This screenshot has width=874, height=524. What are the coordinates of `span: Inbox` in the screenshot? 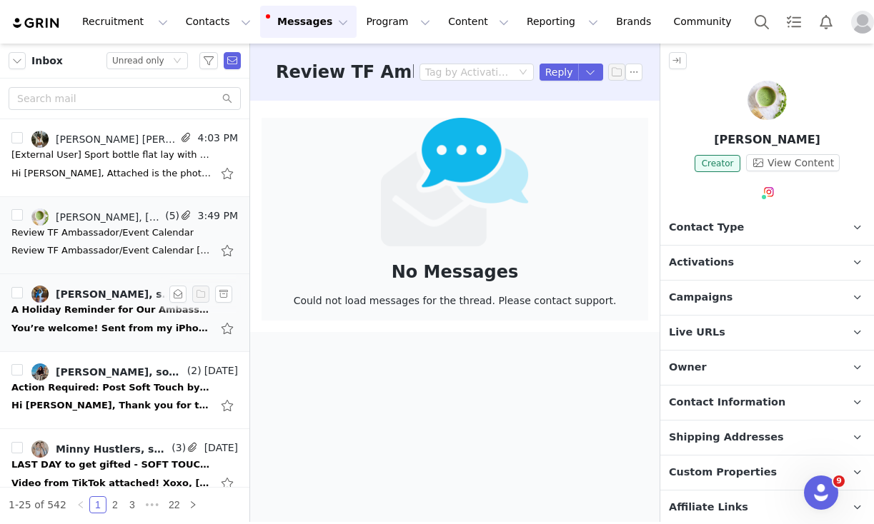 It's located at (47, 61).